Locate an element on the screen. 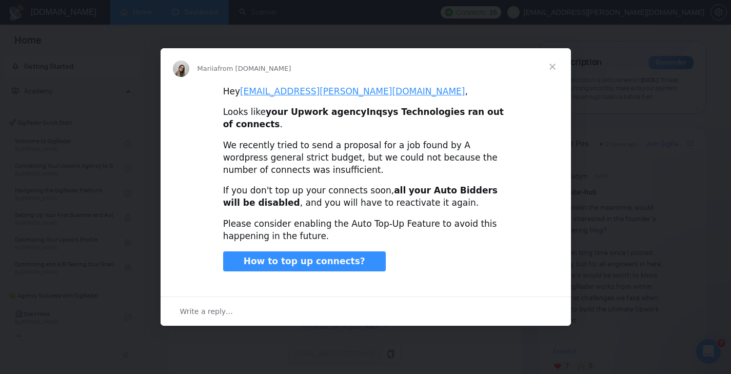 This screenshot has width=731, height=374. b: Inqsys Technologies ran out of connects is located at coordinates (363, 118).